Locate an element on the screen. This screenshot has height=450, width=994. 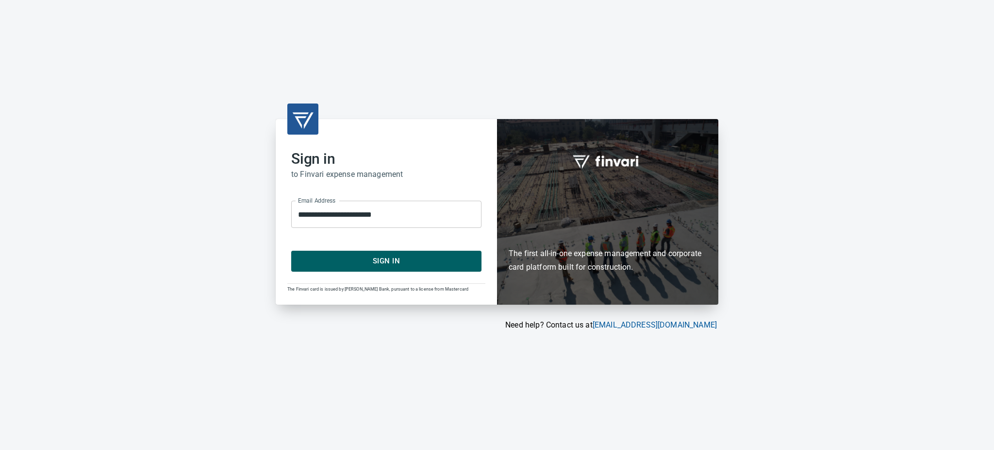
p: Need help? Contact us at is located at coordinates (496, 325).